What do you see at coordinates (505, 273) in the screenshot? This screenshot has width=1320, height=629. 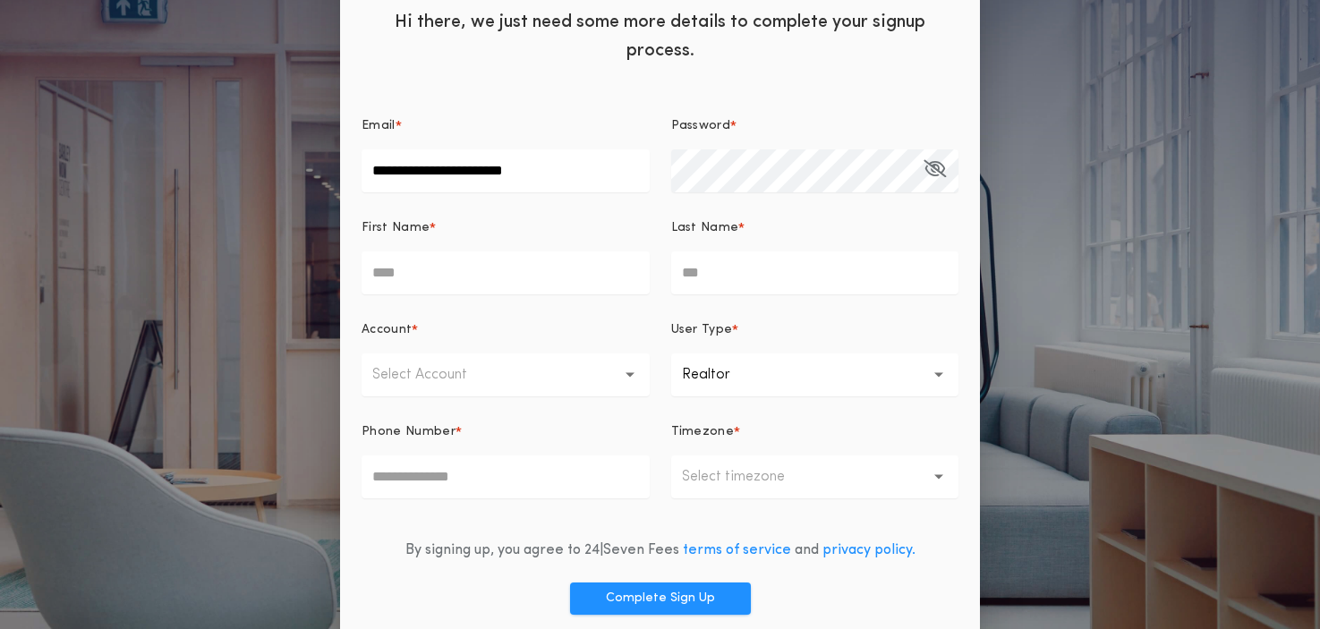 I see `input: First Name*` at bounding box center [505, 273].